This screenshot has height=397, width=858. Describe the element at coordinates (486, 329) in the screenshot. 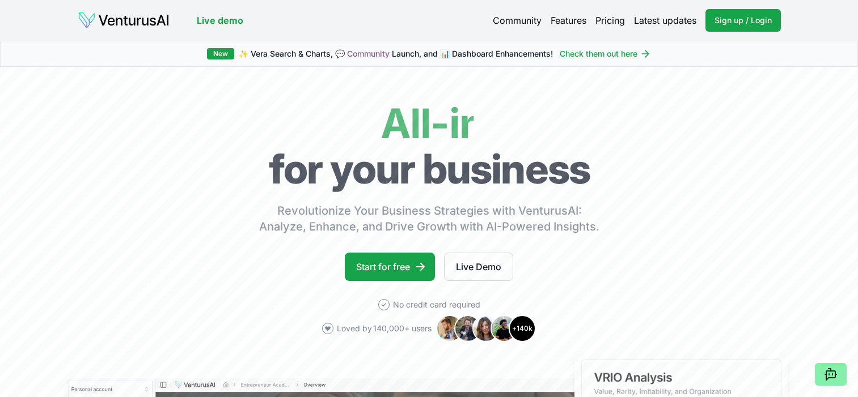

I see `img: Avatar 3` at that location.